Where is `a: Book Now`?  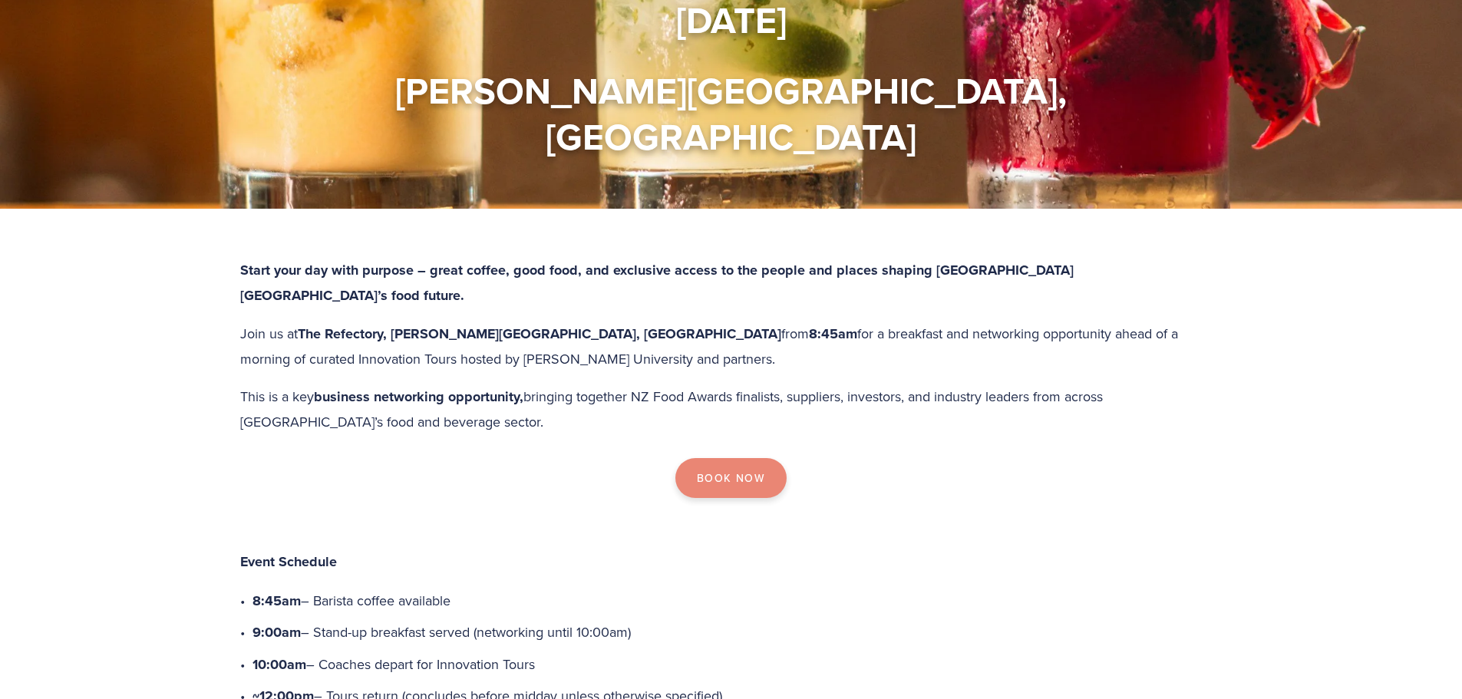
a: Book Now is located at coordinates (731, 478).